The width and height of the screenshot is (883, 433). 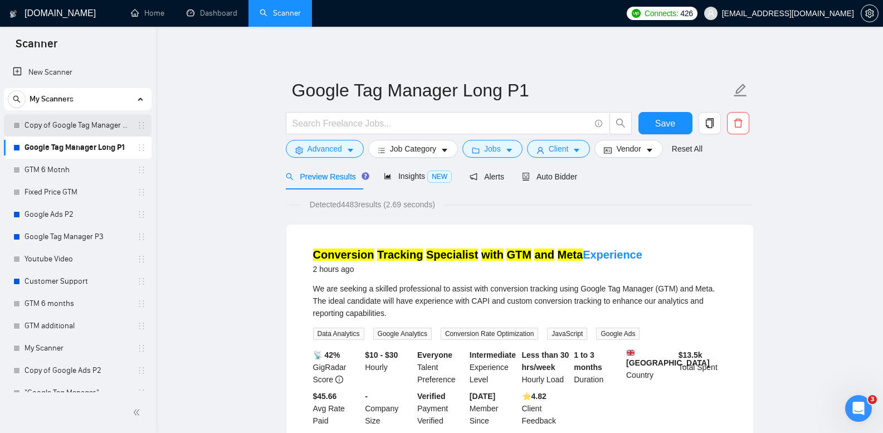 I want to click on div: Country, so click(x=650, y=367).